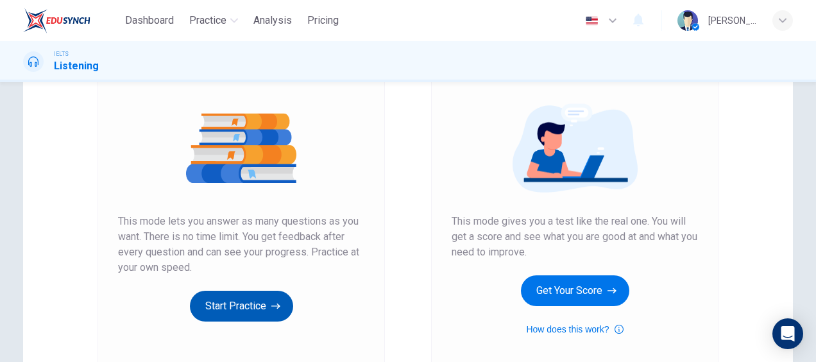 The image size is (816, 362). What do you see at coordinates (56, 21) in the screenshot?
I see `img: EduSynch logo` at bounding box center [56, 21].